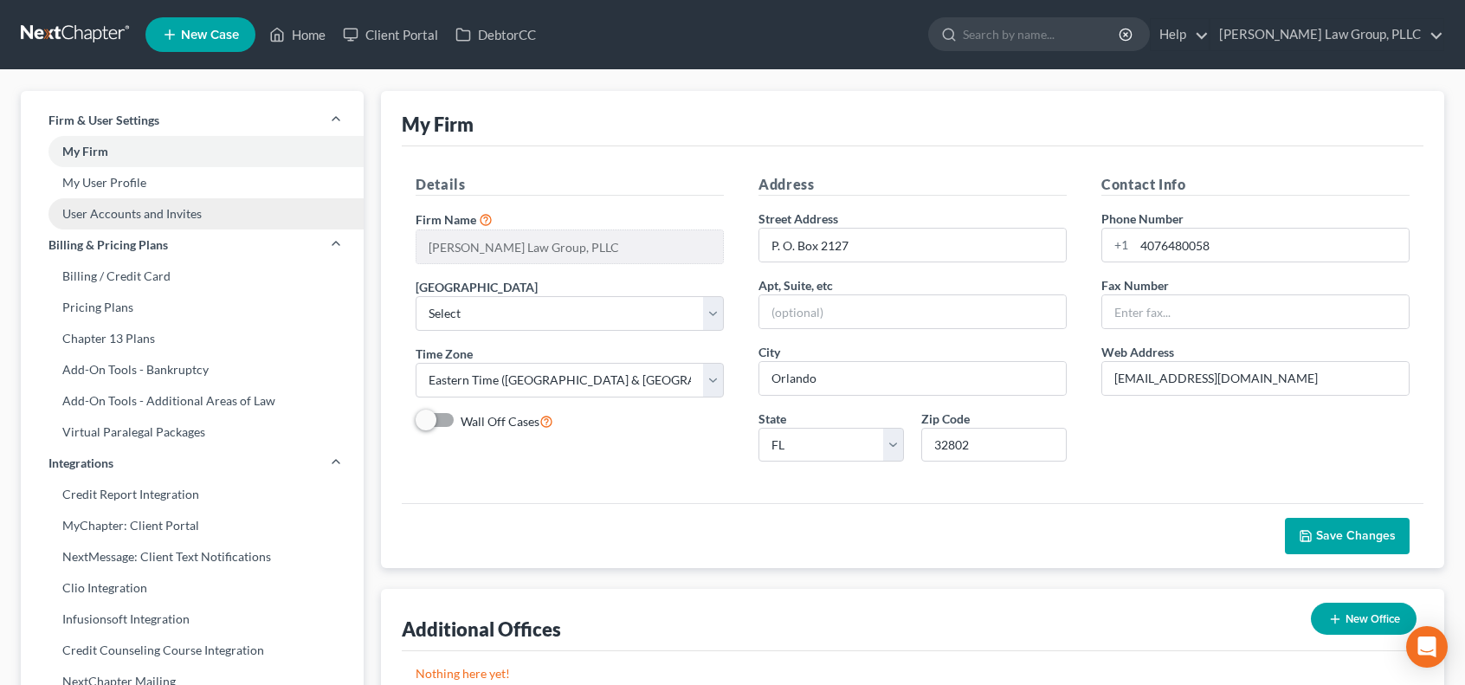  What do you see at coordinates (192, 432) in the screenshot?
I see `a: Virtual Paralegal Packages` at bounding box center [192, 432].